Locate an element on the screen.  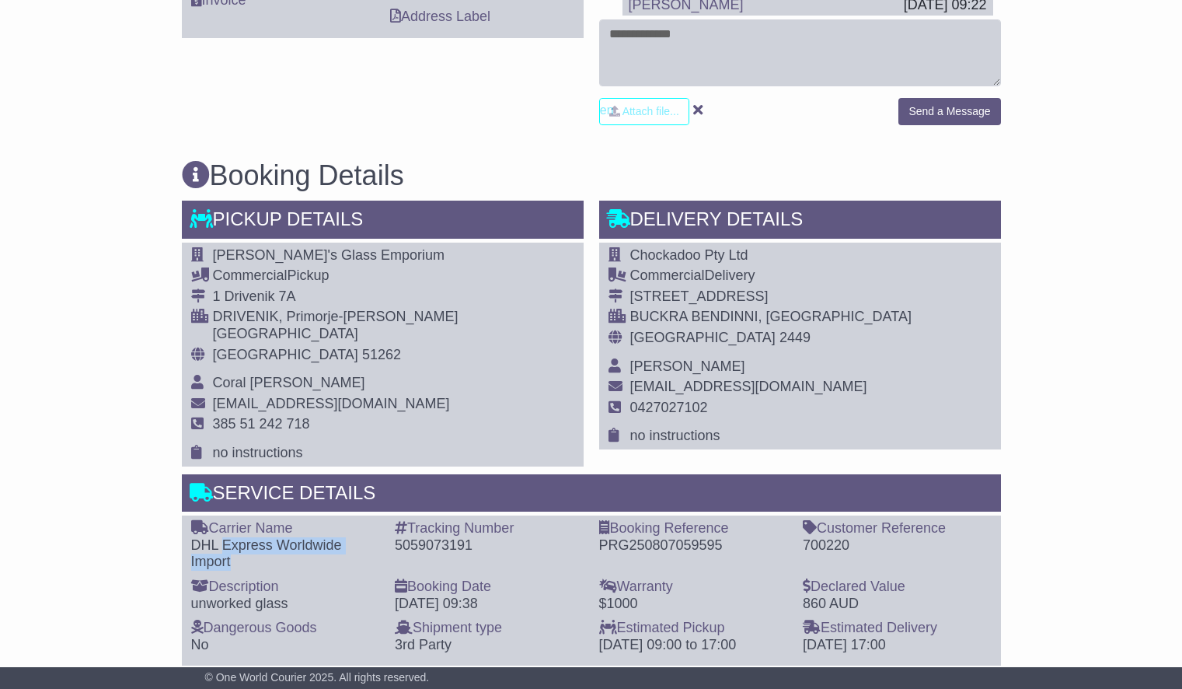
div: Carrier Name is located at coordinates (285, 528).